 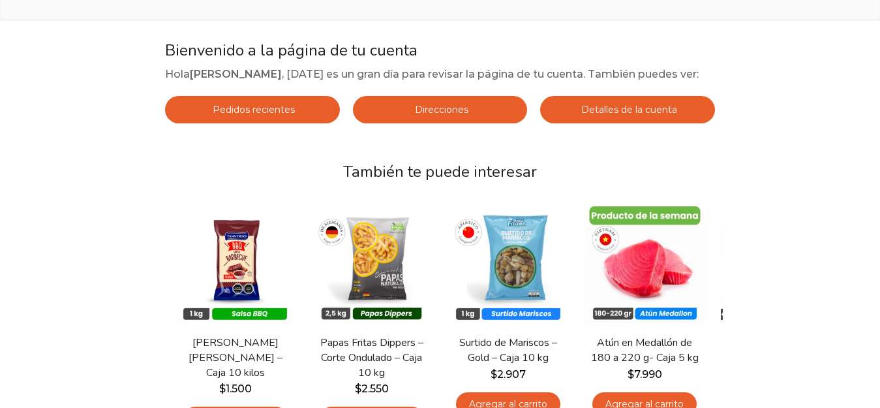 I want to click on span: Pedidos recientes, so click(x=252, y=110).